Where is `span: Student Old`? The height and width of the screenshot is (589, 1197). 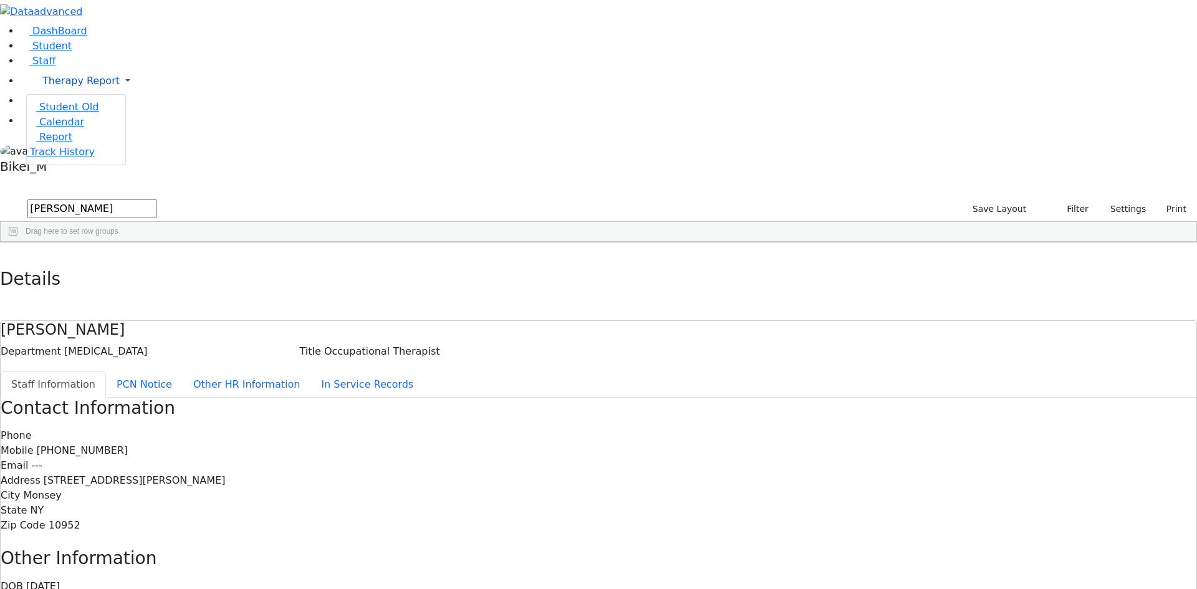 span: Student Old is located at coordinates (69, 107).